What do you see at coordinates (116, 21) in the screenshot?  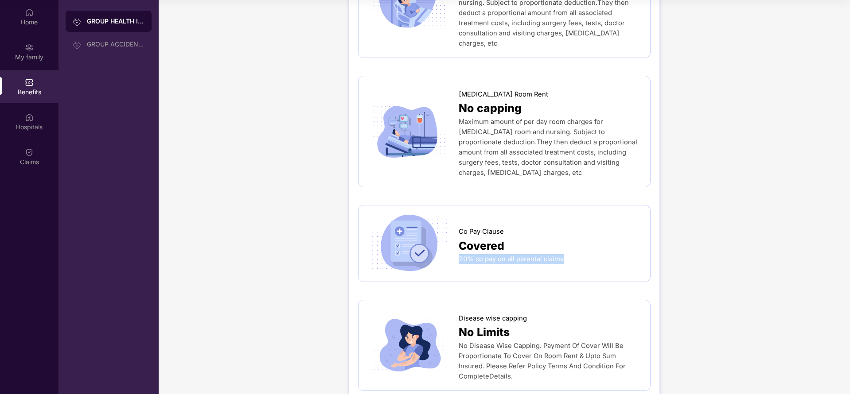 I see `div: GROUP HEALTH INSURANCE` at bounding box center [116, 21].